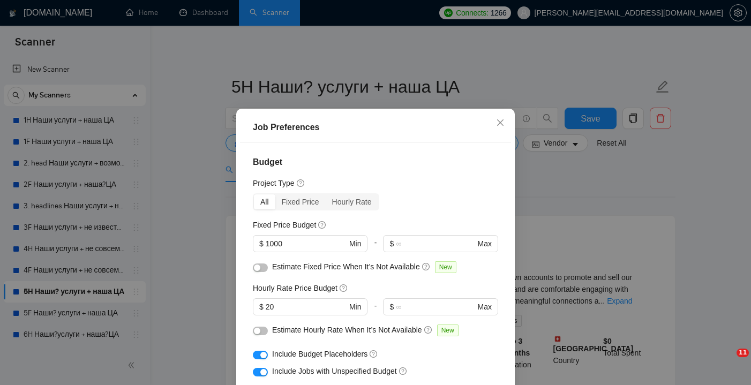 The image size is (751, 385). I want to click on span: Include Budget Placeholders, so click(320, 354).